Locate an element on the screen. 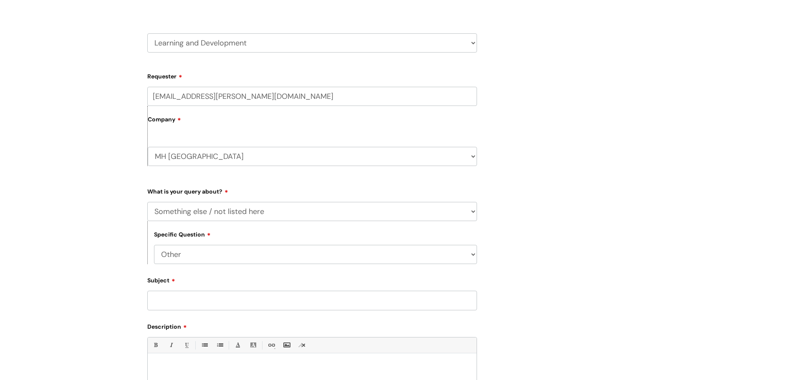 This screenshot has height=380, width=795. label: Subject is located at coordinates (312, 279).